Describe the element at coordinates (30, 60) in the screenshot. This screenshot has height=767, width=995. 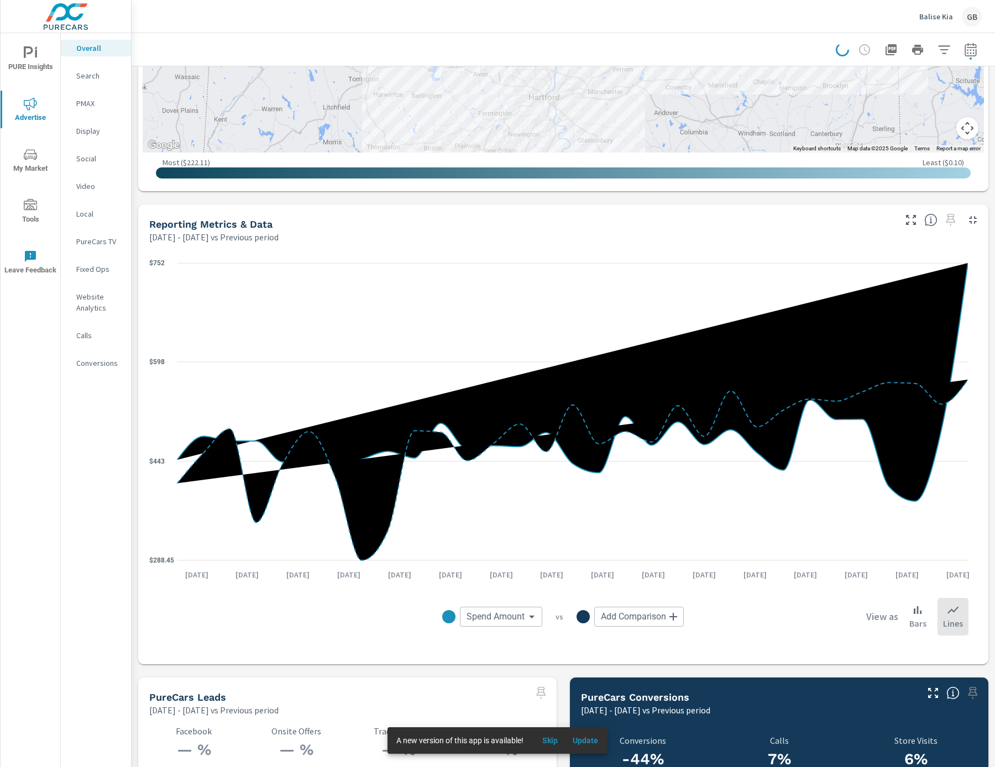
I see `span: PURE Insights` at that location.